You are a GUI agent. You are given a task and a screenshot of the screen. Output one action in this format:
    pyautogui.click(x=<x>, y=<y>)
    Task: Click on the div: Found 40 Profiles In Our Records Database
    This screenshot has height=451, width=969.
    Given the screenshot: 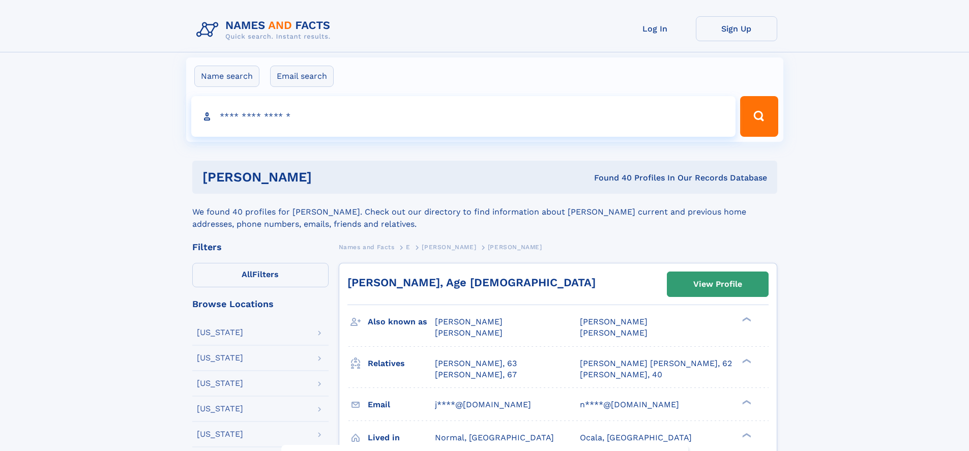 What is the action you would take?
    pyautogui.click(x=610, y=178)
    